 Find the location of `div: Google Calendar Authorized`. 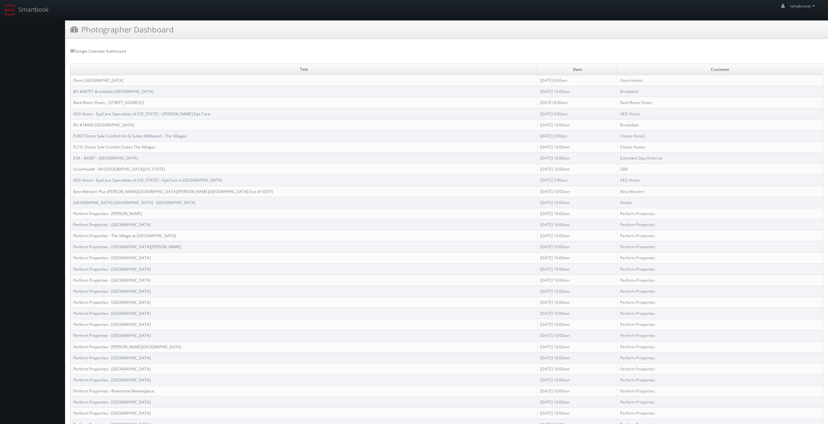

div: Google Calendar Authorized is located at coordinates (447, 51).